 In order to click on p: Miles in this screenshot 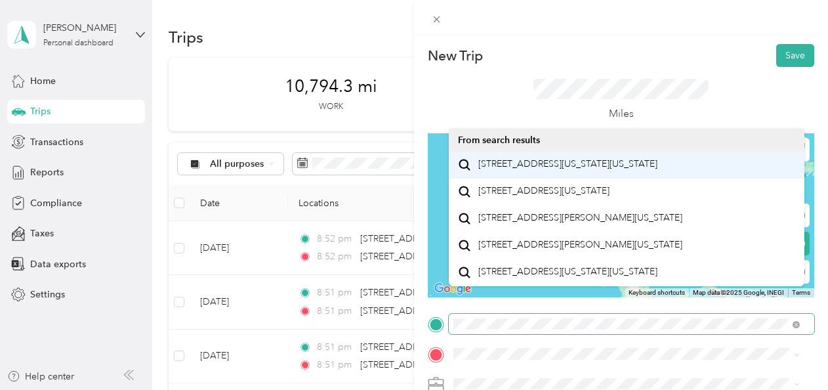, I will do `click(622, 114)`.